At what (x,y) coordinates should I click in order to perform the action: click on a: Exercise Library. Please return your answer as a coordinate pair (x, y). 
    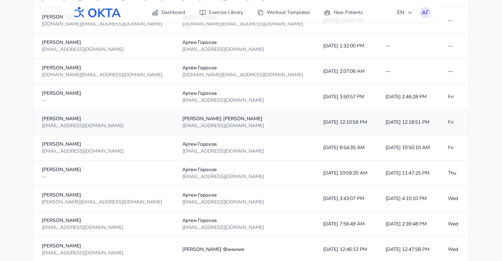
    Looking at the image, I should click on (221, 13).